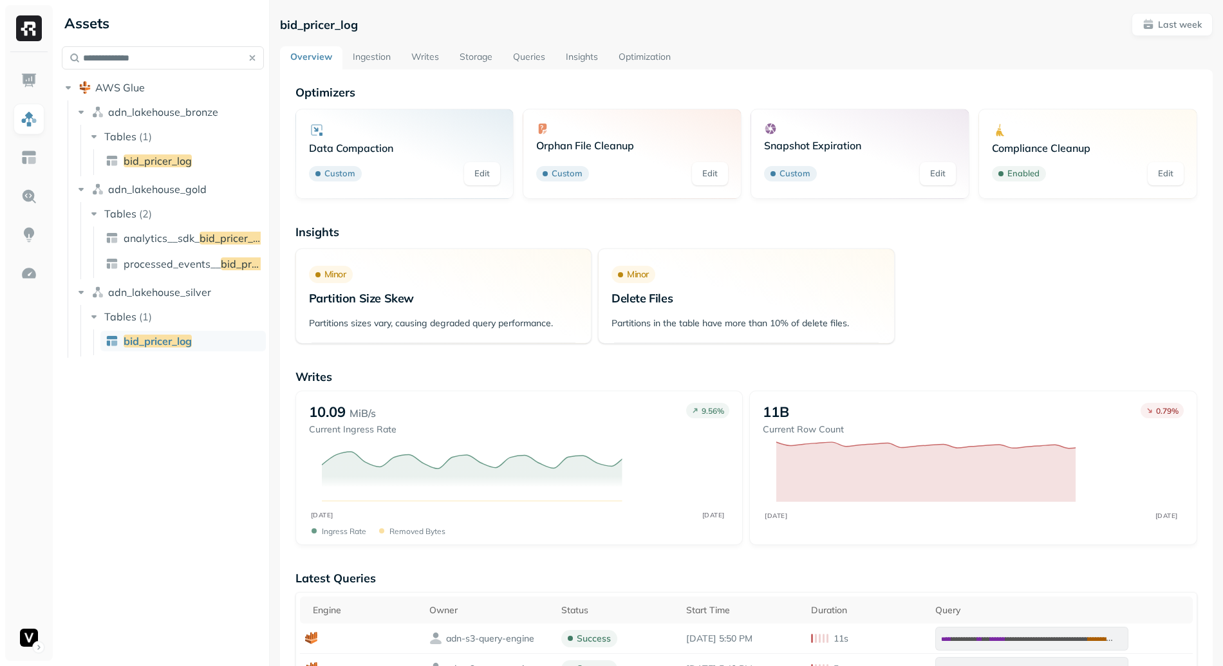 The height and width of the screenshot is (666, 1223). What do you see at coordinates (169, 292) in the screenshot?
I see `button: adn_lakehouse_silver` at bounding box center [169, 292].